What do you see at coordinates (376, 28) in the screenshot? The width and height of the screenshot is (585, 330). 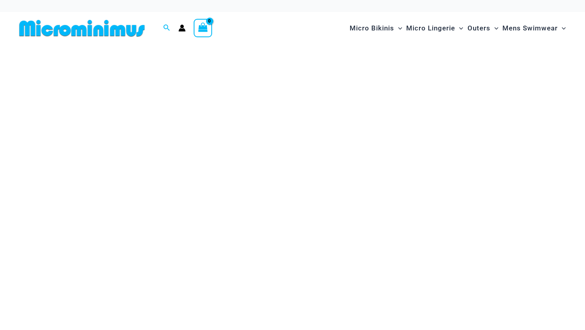 I see `a: Micro BikinisMenu ToggleMenu Toggle` at bounding box center [376, 28].